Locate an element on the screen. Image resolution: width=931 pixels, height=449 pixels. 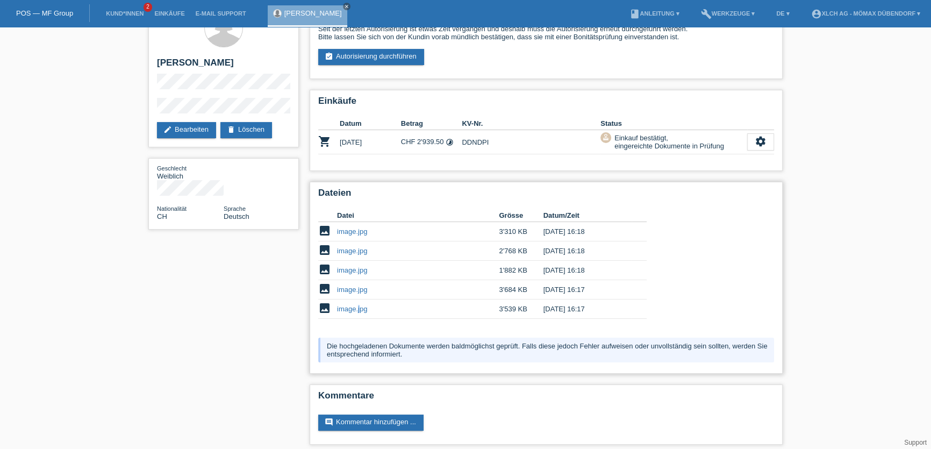
h2: Einkäufe is located at coordinates (546, 104).